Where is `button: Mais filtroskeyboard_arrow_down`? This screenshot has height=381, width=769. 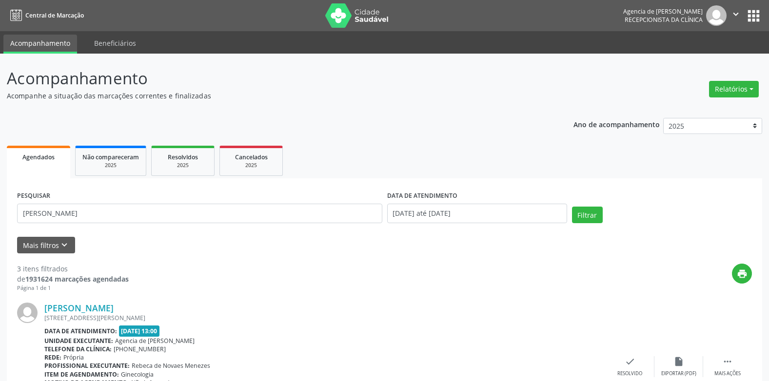 button: Mais filtroskeyboard_arrow_down is located at coordinates (46, 245).